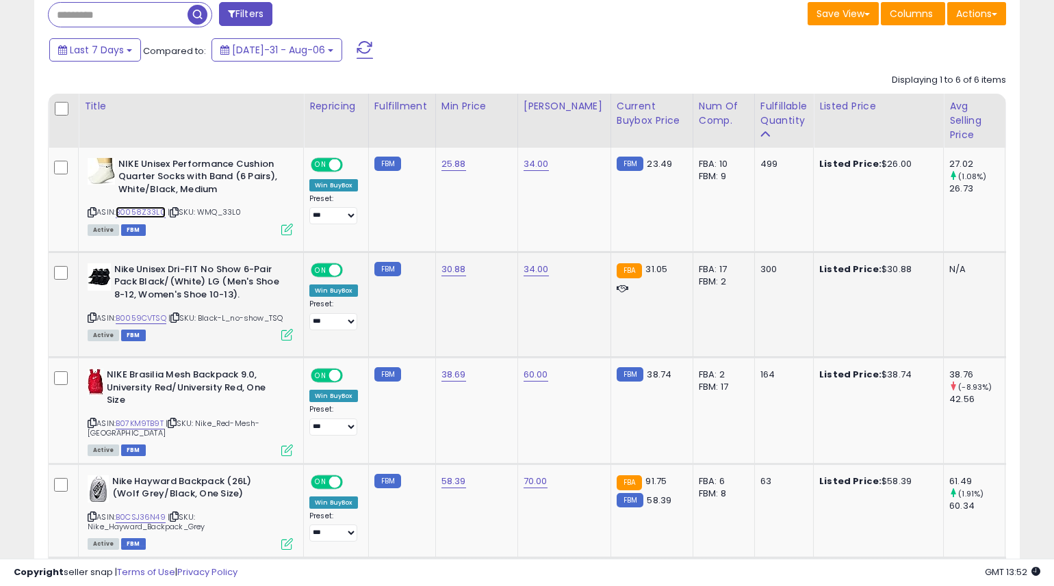  Describe the element at coordinates (782, 482) in the screenshot. I see `div: 63` at that location.